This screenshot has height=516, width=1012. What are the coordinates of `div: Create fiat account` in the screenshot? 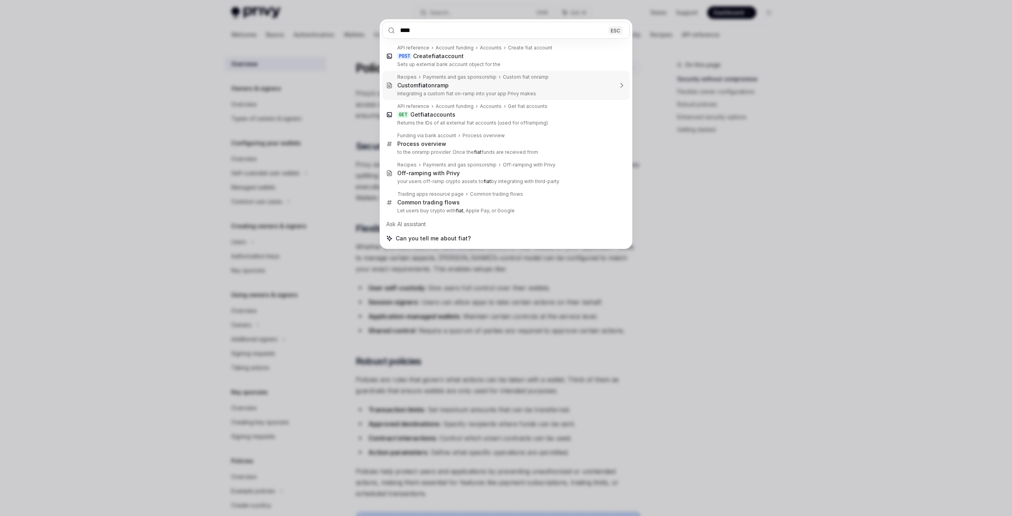 It's located at (530, 48).